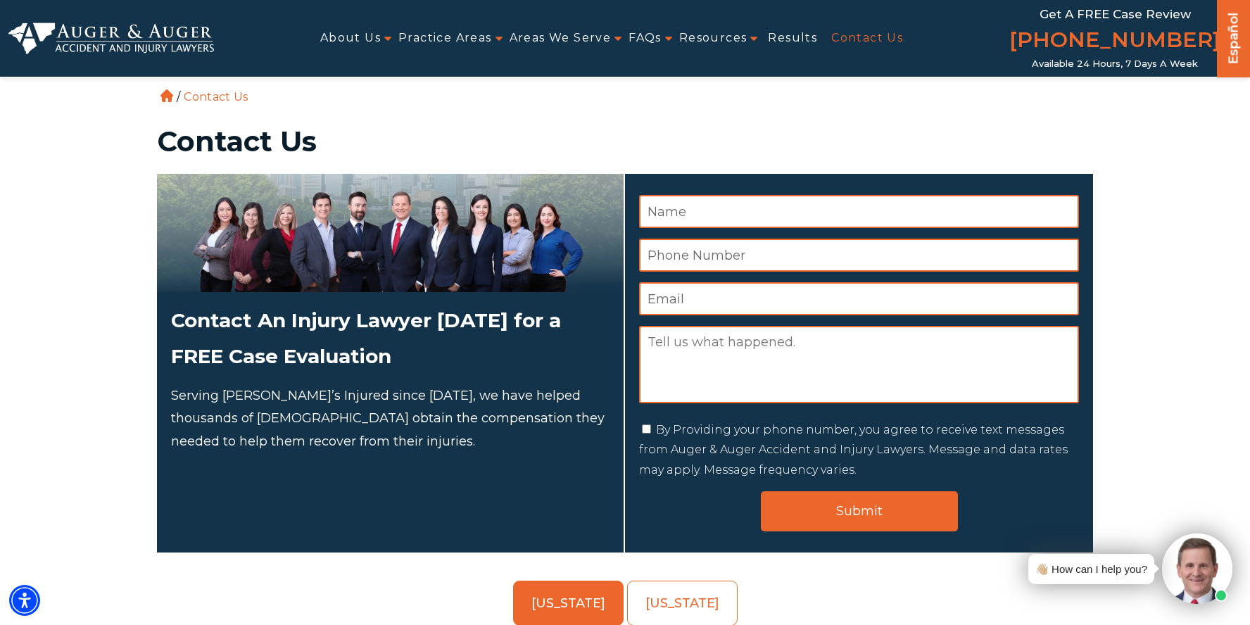 This screenshot has width=1250, height=625. I want to click on a: About Us, so click(350, 38).